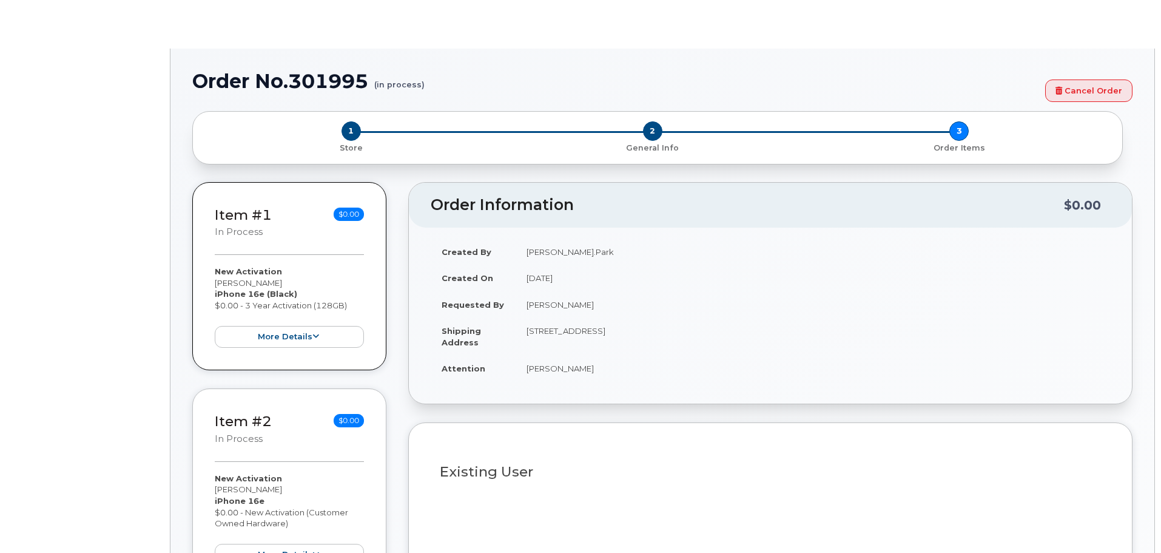 This screenshot has height=553, width=1161. I want to click on span: 1, so click(351, 131).